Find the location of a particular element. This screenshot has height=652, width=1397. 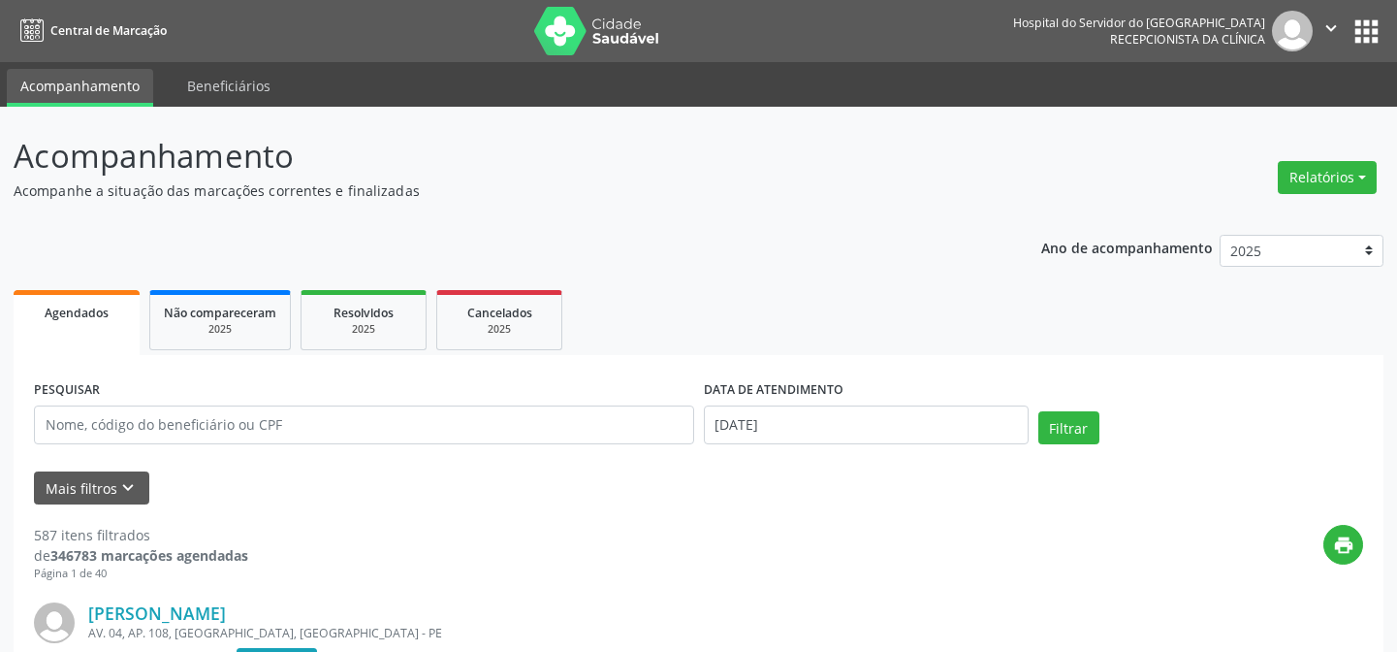

span: Agendados is located at coordinates (77, 312).